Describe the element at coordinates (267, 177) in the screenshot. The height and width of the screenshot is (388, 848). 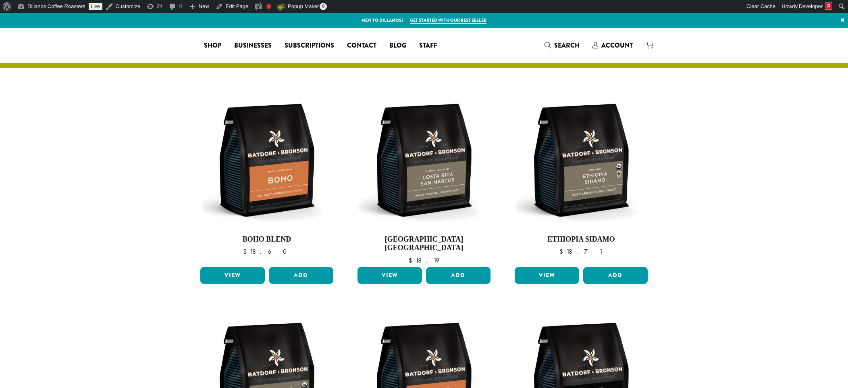
I see `a: Boho Blend $18.60` at that location.